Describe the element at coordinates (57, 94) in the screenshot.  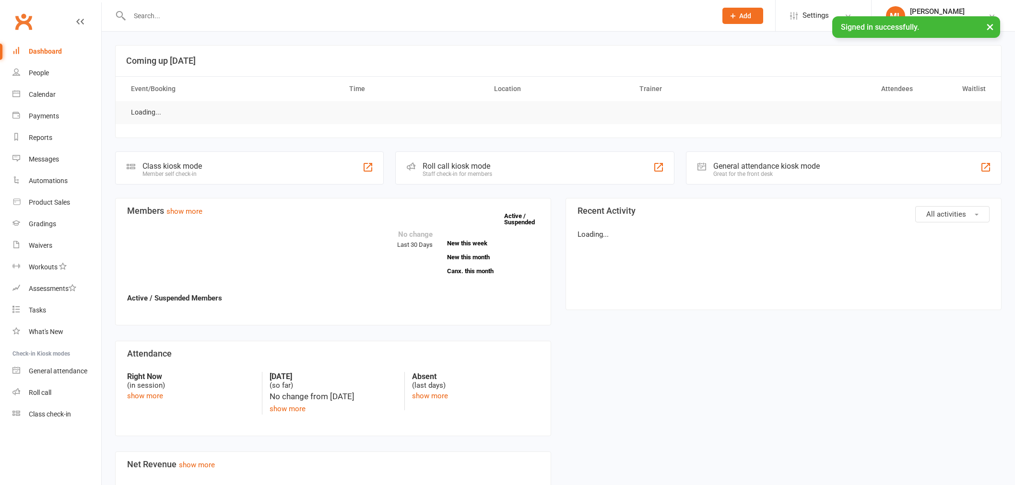
I see `a: Calendar` at that location.